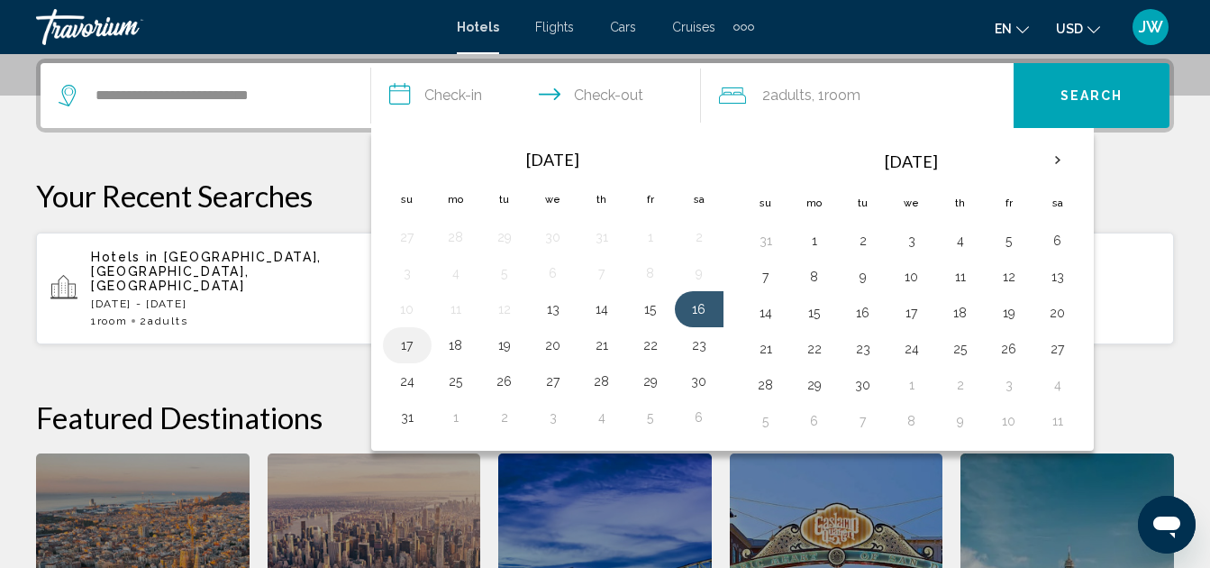 The width and height of the screenshot is (1210, 568). What do you see at coordinates (478, 27) in the screenshot?
I see `span: Hotels` at bounding box center [478, 27].